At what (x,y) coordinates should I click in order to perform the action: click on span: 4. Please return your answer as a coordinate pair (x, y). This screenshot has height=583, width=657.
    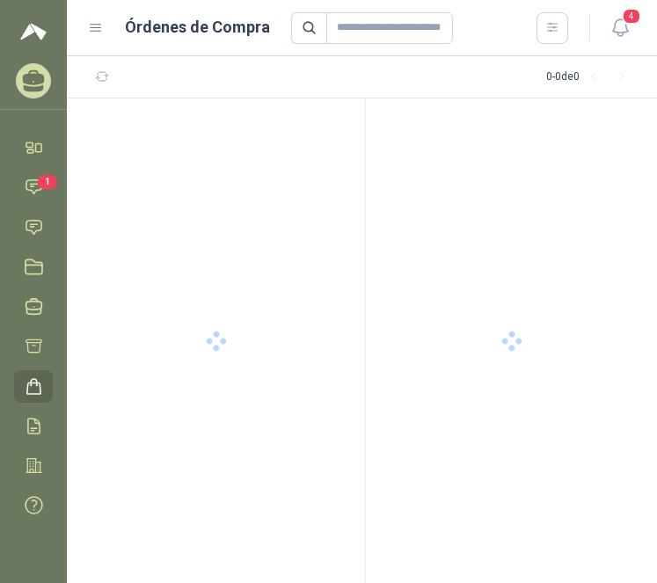
    Looking at the image, I should click on (631, 16).